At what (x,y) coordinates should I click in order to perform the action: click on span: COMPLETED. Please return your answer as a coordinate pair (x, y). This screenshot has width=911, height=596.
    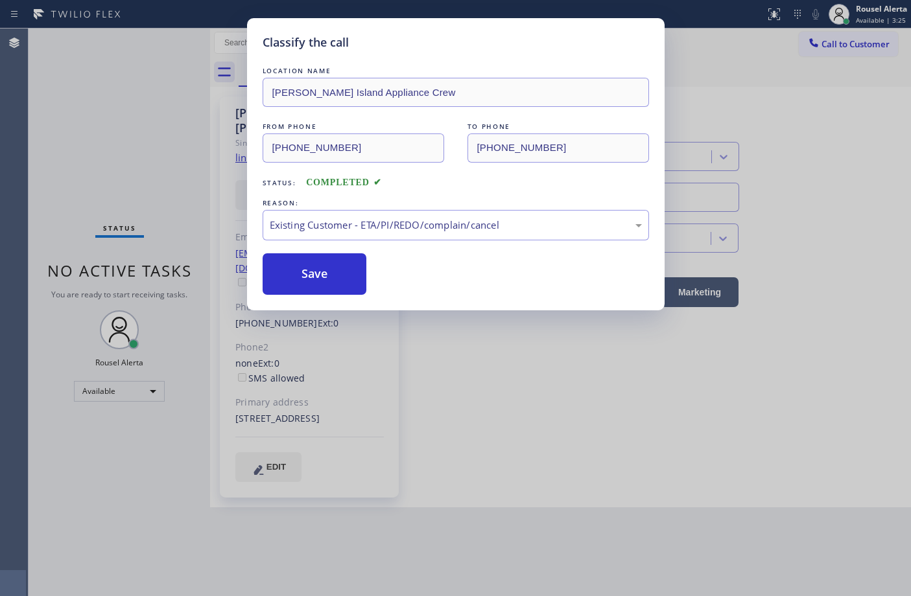
    Looking at the image, I should click on (343, 182).